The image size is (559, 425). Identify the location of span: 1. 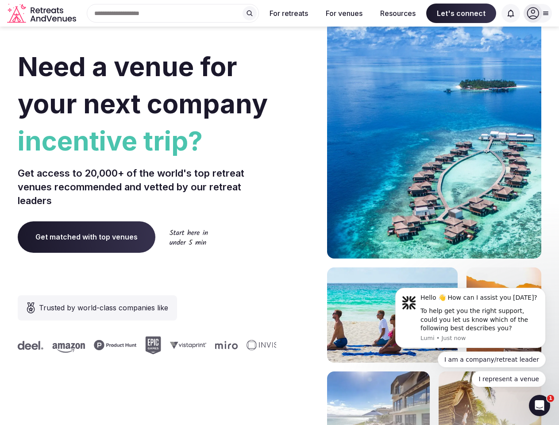
(551, 399).